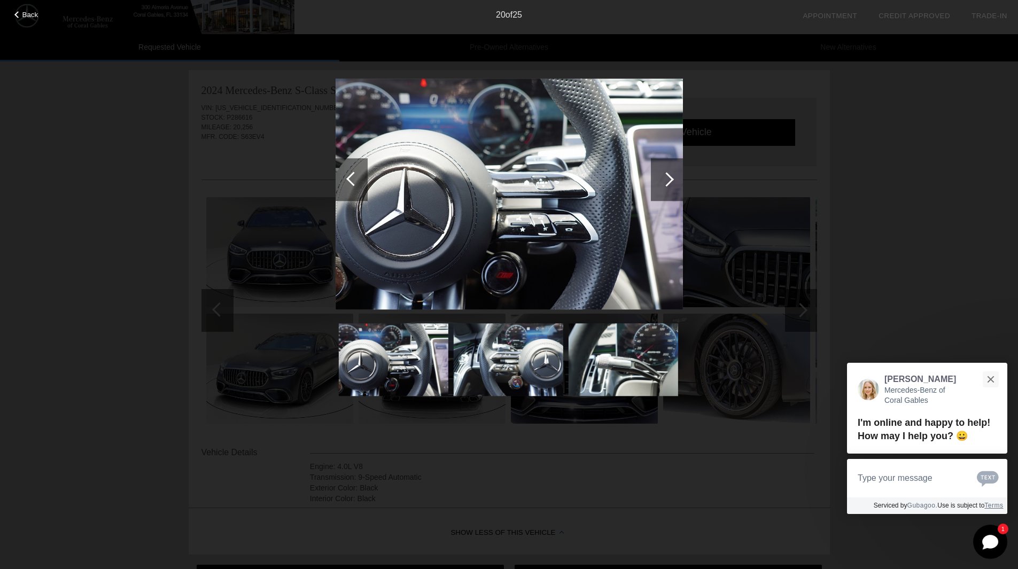 The image size is (1018, 569). I want to click on span: Serviced by, so click(890, 506).